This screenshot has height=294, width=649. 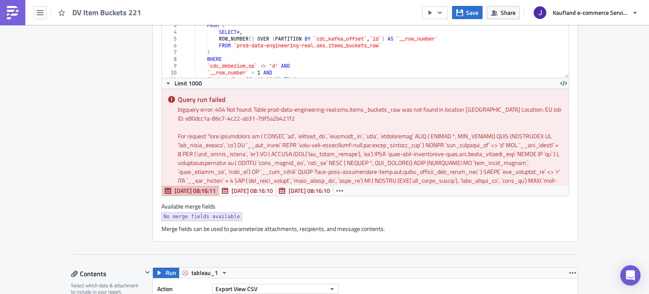 I want to click on p: For details please go to ., so click(x=203, y=16).